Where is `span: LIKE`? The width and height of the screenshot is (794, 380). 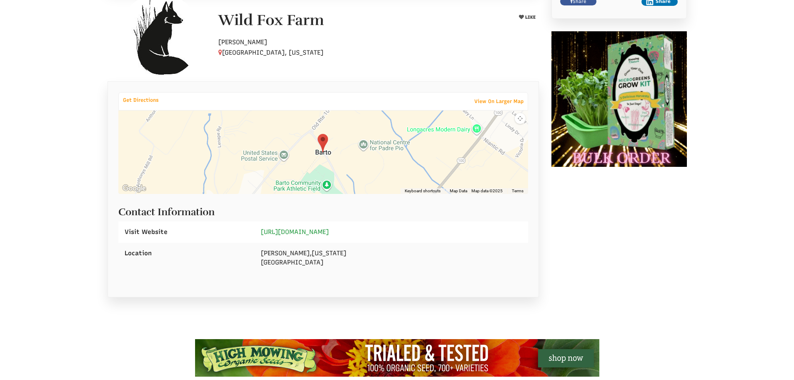 span: LIKE is located at coordinates (530, 17).